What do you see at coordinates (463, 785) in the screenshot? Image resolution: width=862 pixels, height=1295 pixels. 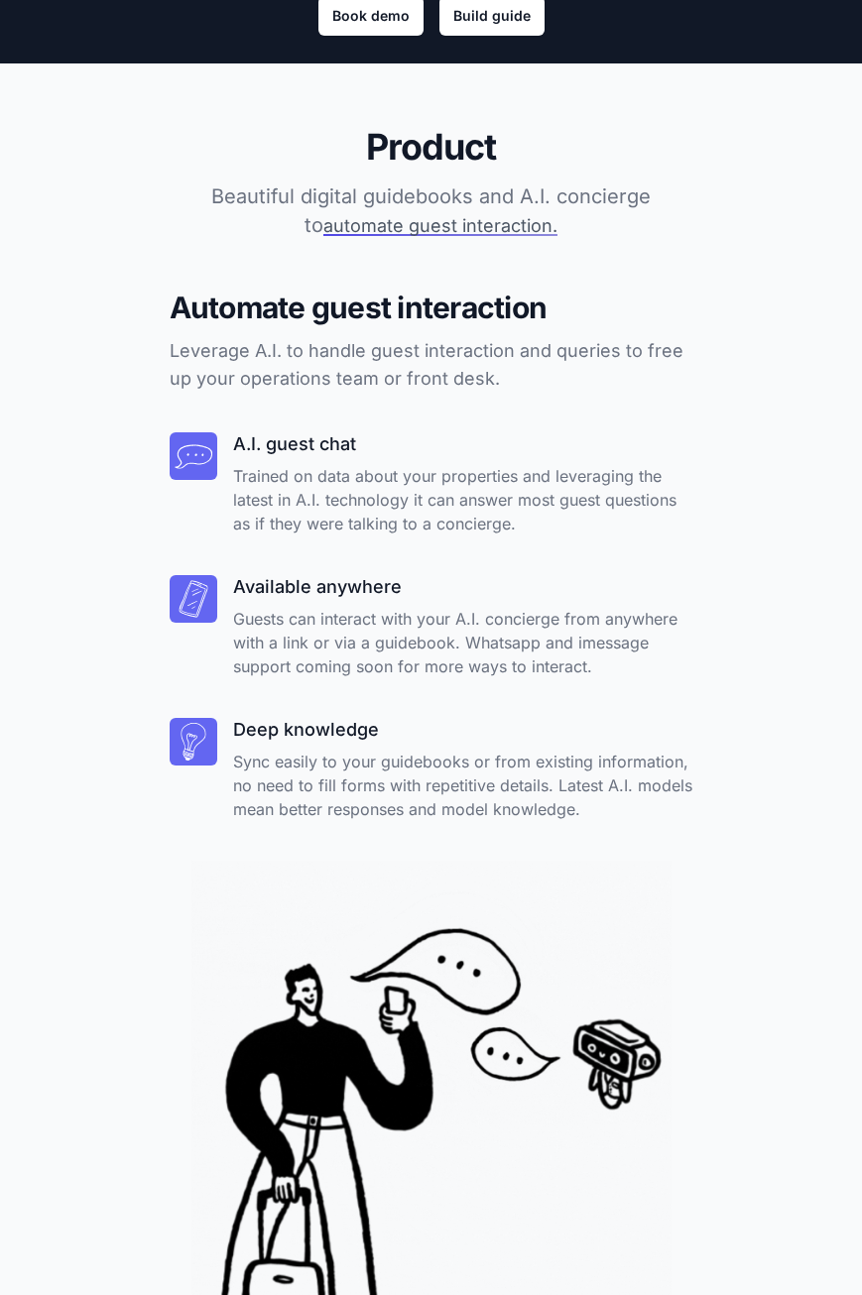 I see `dd: Sync easily to your guidebooks or from existing information, no need to fill forms with repetitiv...` at bounding box center [463, 785].